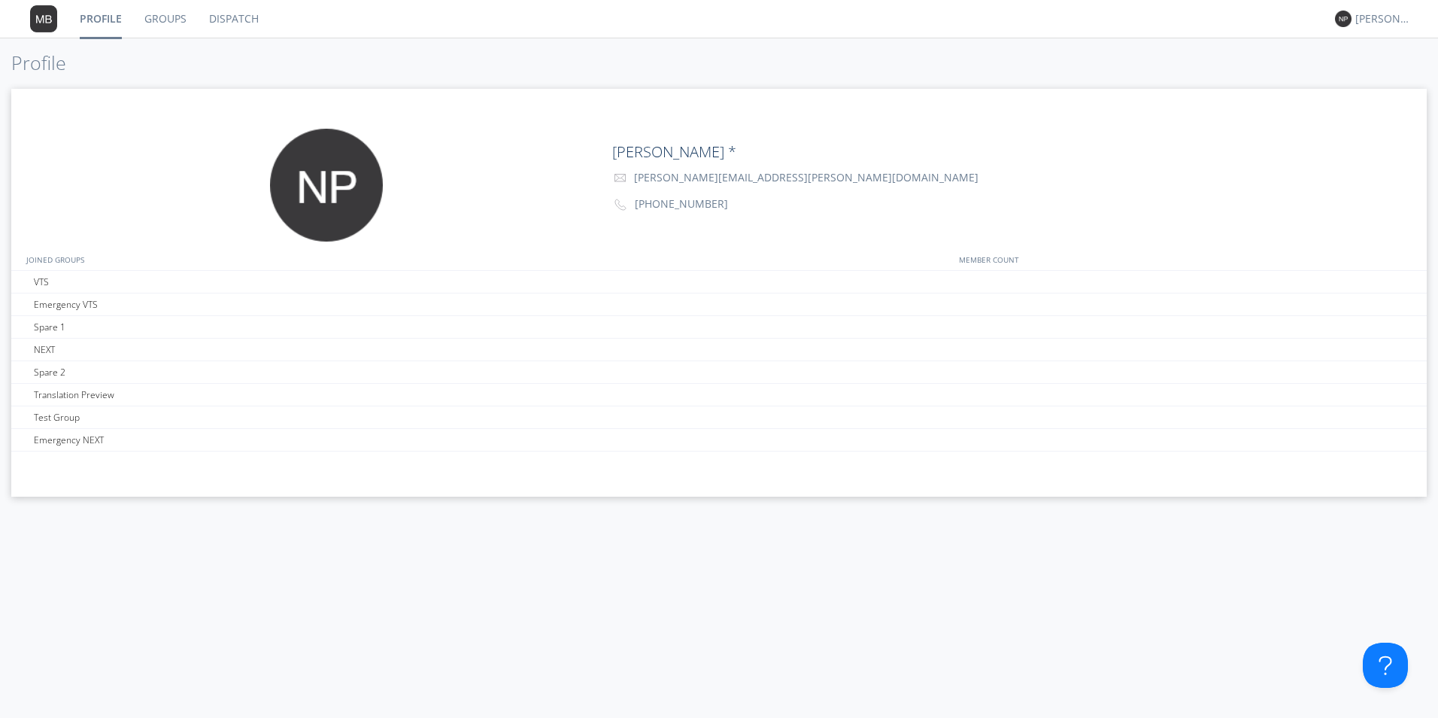  Describe the element at coordinates (262, 304) in the screenshot. I see `div: Emergency VTS` at that location.